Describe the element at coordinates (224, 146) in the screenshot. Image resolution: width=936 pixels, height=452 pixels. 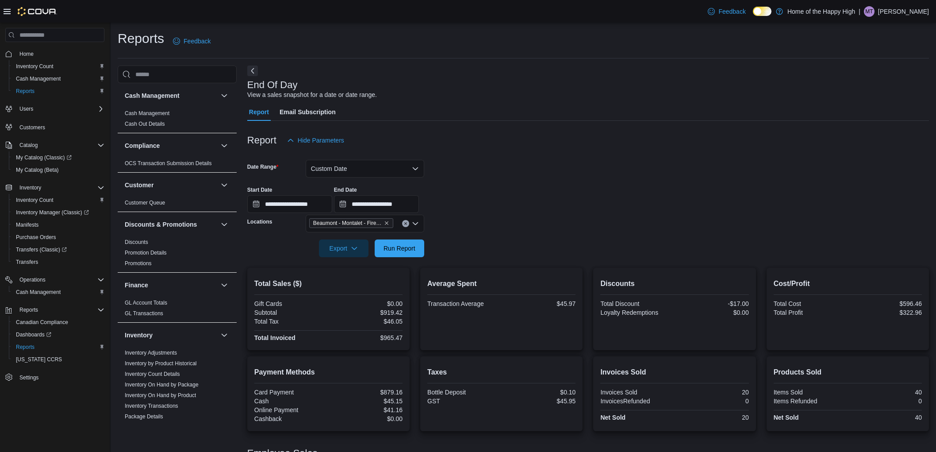
I see `button: Compliance` at that location.